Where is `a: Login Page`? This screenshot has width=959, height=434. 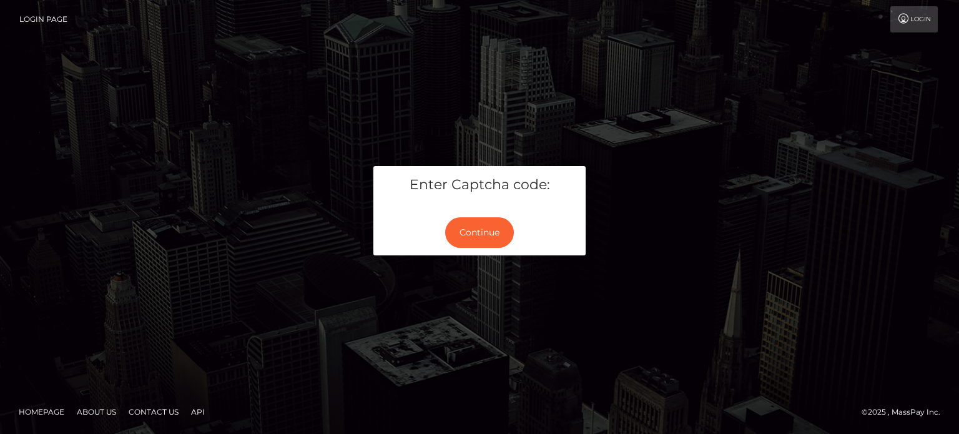
a: Login Page is located at coordinates (43, 19).